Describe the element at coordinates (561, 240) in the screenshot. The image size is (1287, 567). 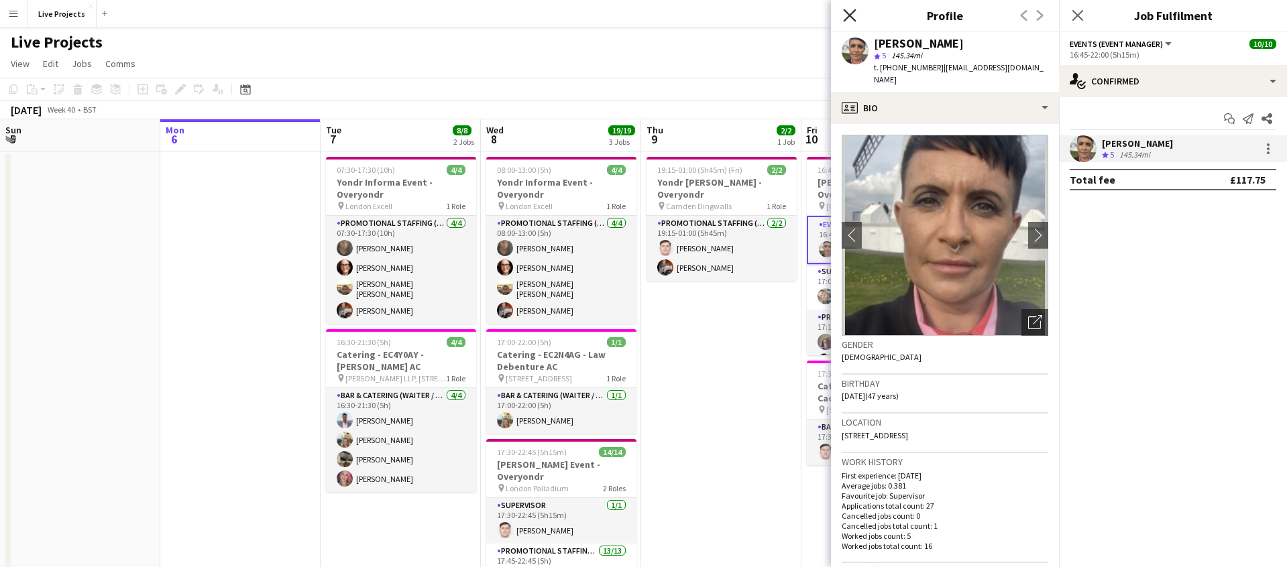
I see `app-job-card: 08:00-13:00 (5h)4/4Yondr Informa Event - Overyondr London Excell1 RolePromotional Staffing (Exhib...` at that location.